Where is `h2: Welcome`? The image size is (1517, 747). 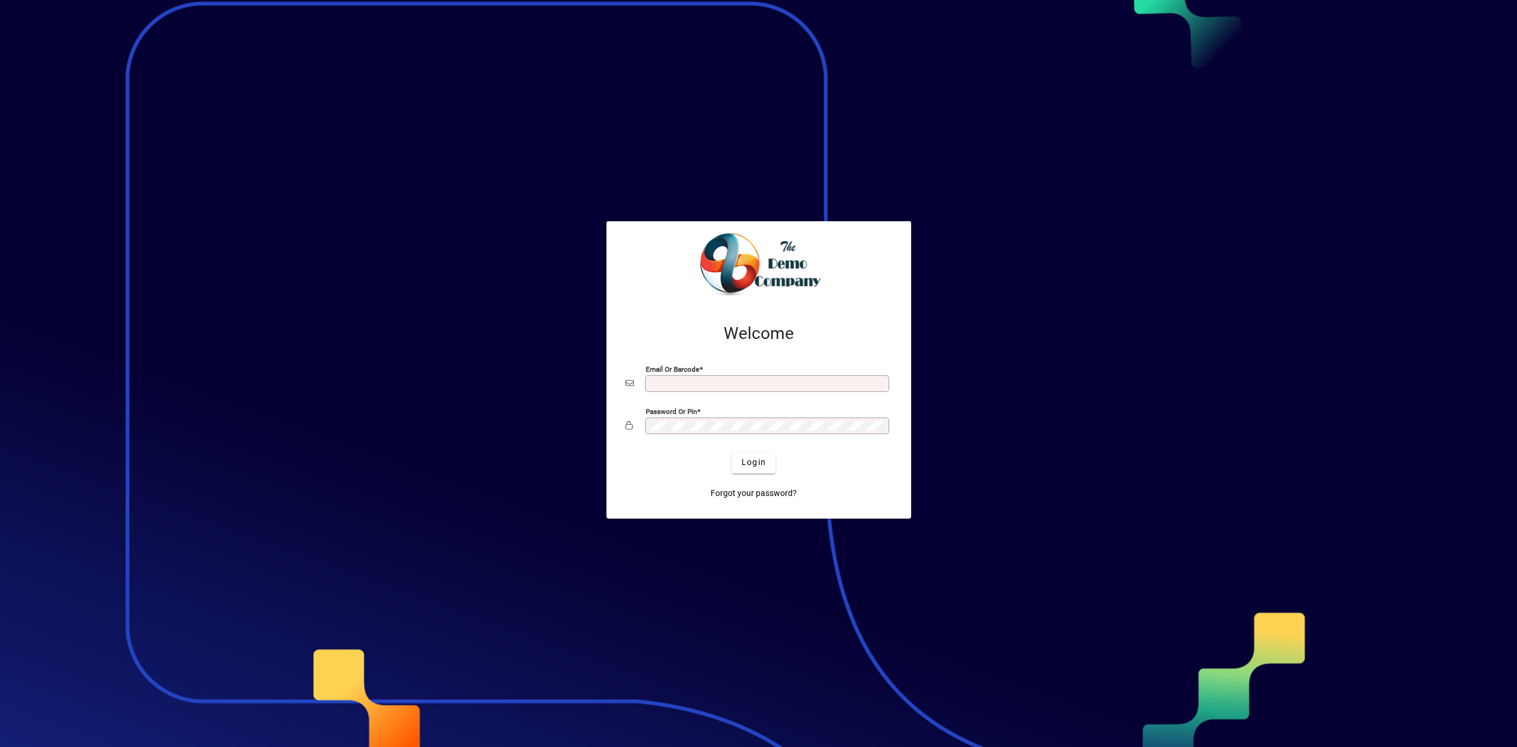
h2: Welcome is located at coordinates (759, 334).